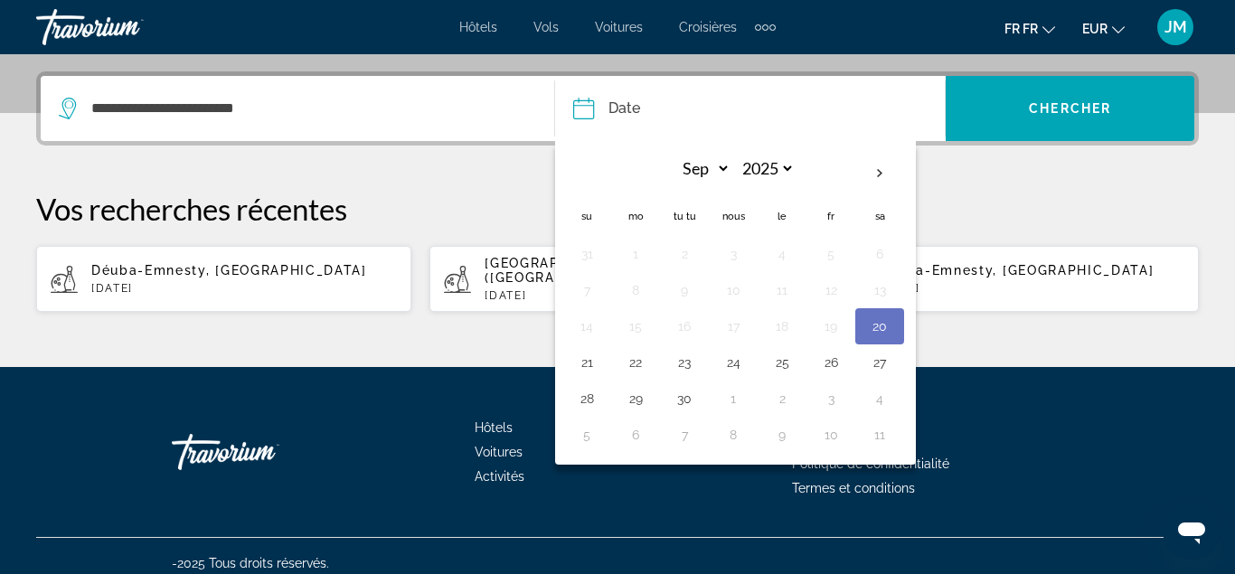  I want to click on a: Activités, so click(499, 476).